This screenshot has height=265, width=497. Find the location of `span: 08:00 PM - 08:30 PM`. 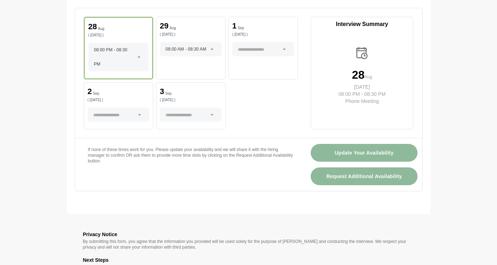

span: 08:00 PM - 08:30 PM is located at coordinates (114, 57).